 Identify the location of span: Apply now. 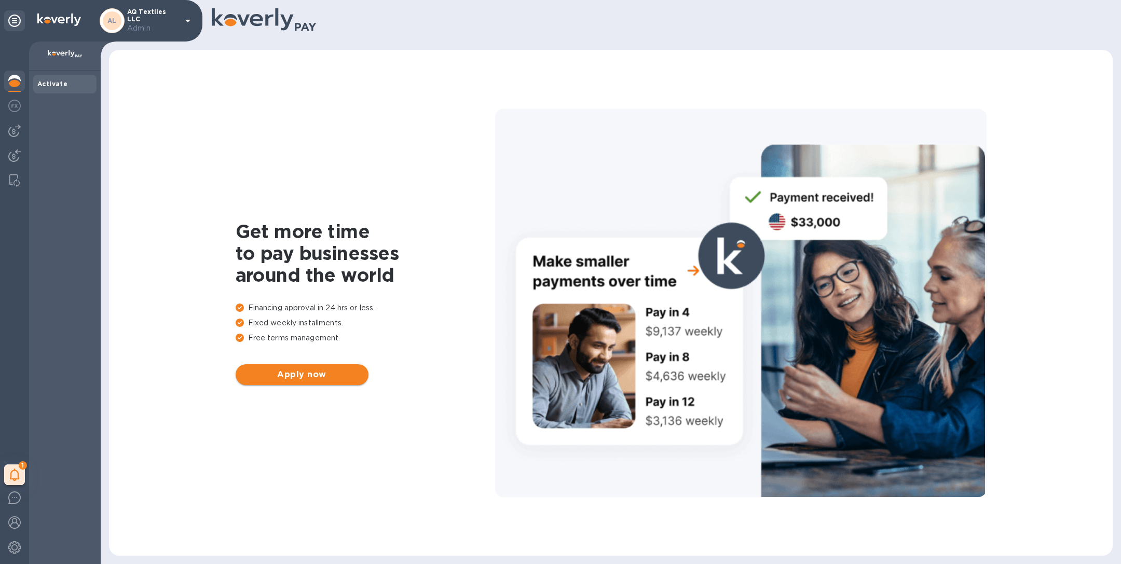
(302, 375).